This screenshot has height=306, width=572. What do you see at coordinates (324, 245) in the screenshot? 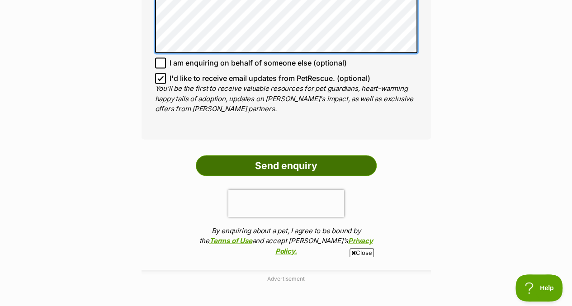
I see `a: Privacy Policy.` at bounding box center [324, 245].